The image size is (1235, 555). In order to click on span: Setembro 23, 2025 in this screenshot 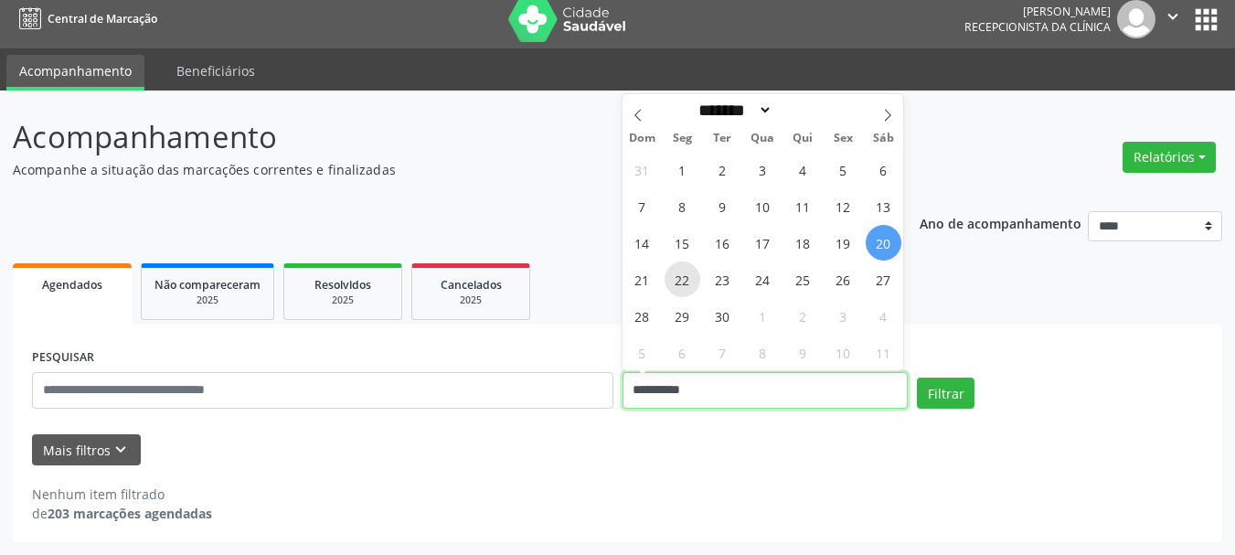, I will do `click(722, 279)`.